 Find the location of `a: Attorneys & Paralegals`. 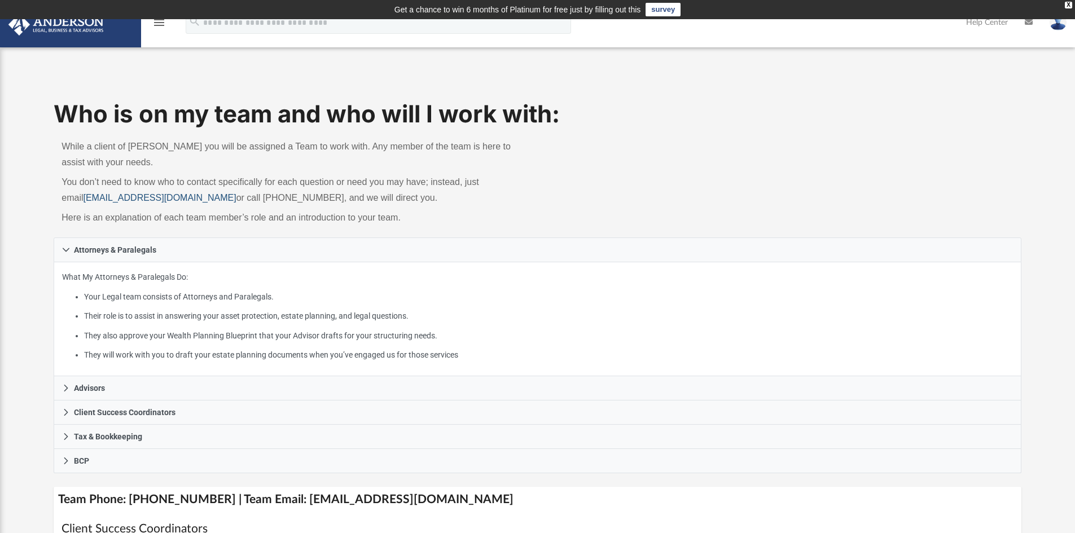

a: Attorneys & Paralegals is located at coordinates (537, 250).